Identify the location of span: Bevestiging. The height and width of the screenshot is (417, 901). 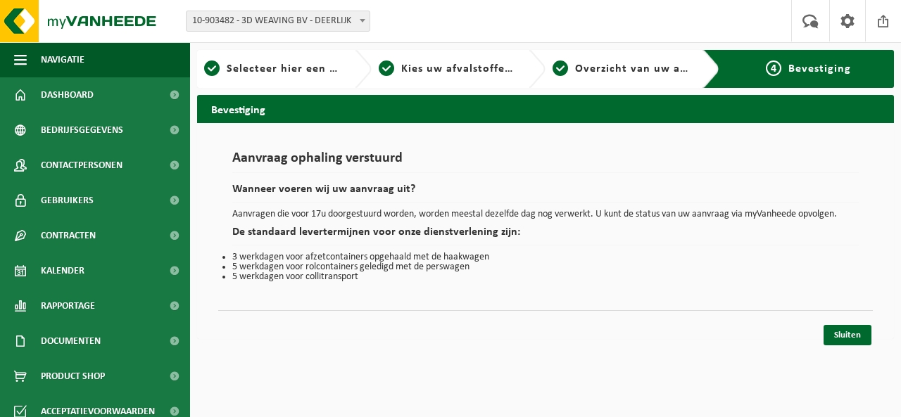
(819, 69).